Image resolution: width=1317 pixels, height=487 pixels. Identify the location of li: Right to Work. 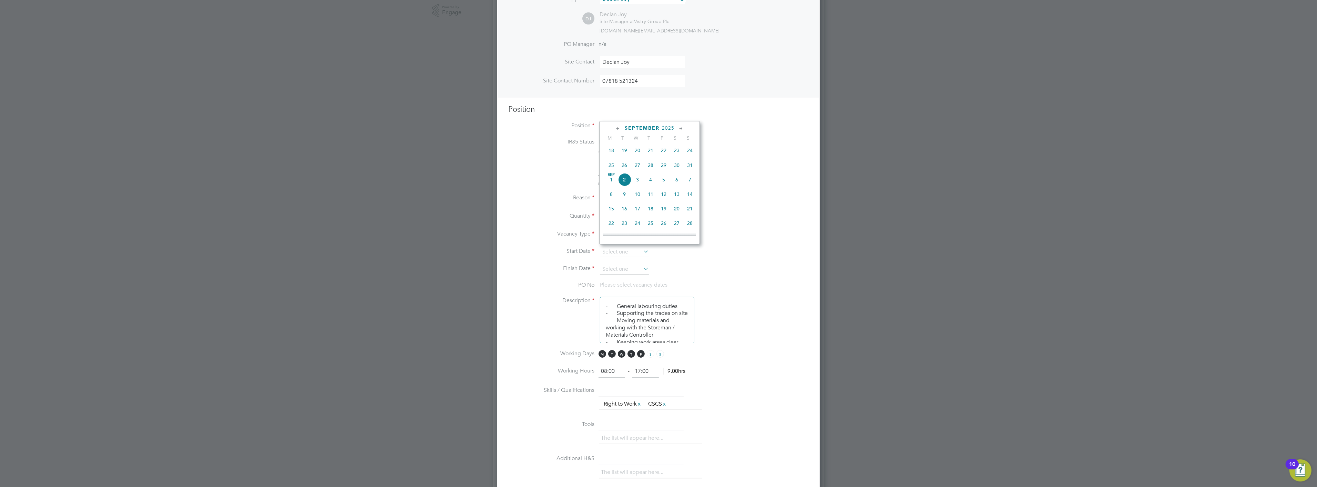
(623, 403).